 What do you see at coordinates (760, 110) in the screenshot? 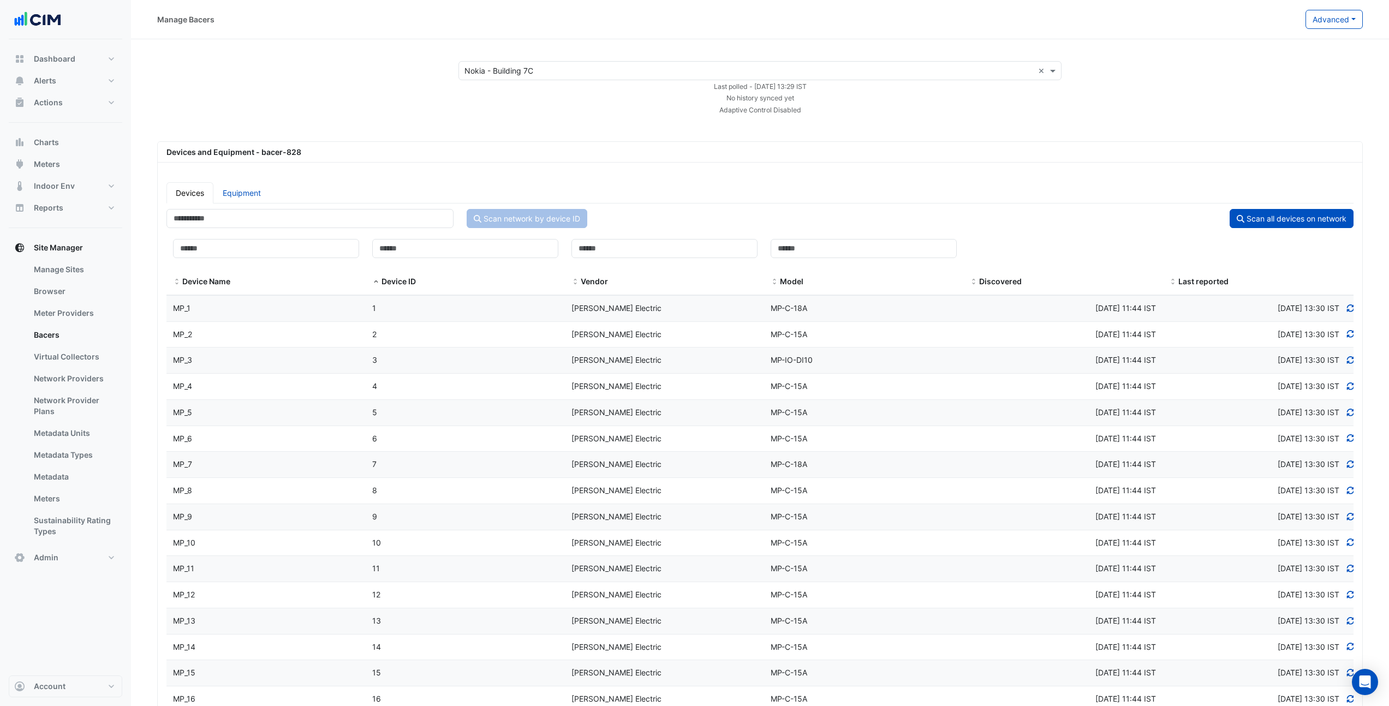
I see `small: Adaptive Control Disabled` at bounding box center [760, 110].